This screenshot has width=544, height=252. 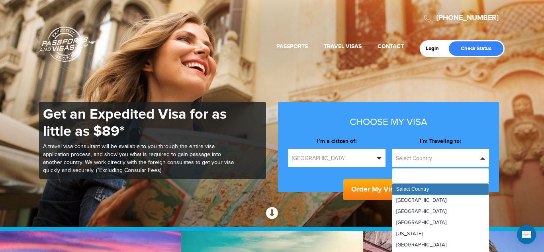 What do you see at coordinates (526, 235) in the screenshot?
I see `div: Open Intercom Messenger` at bounding box center [526, 235].